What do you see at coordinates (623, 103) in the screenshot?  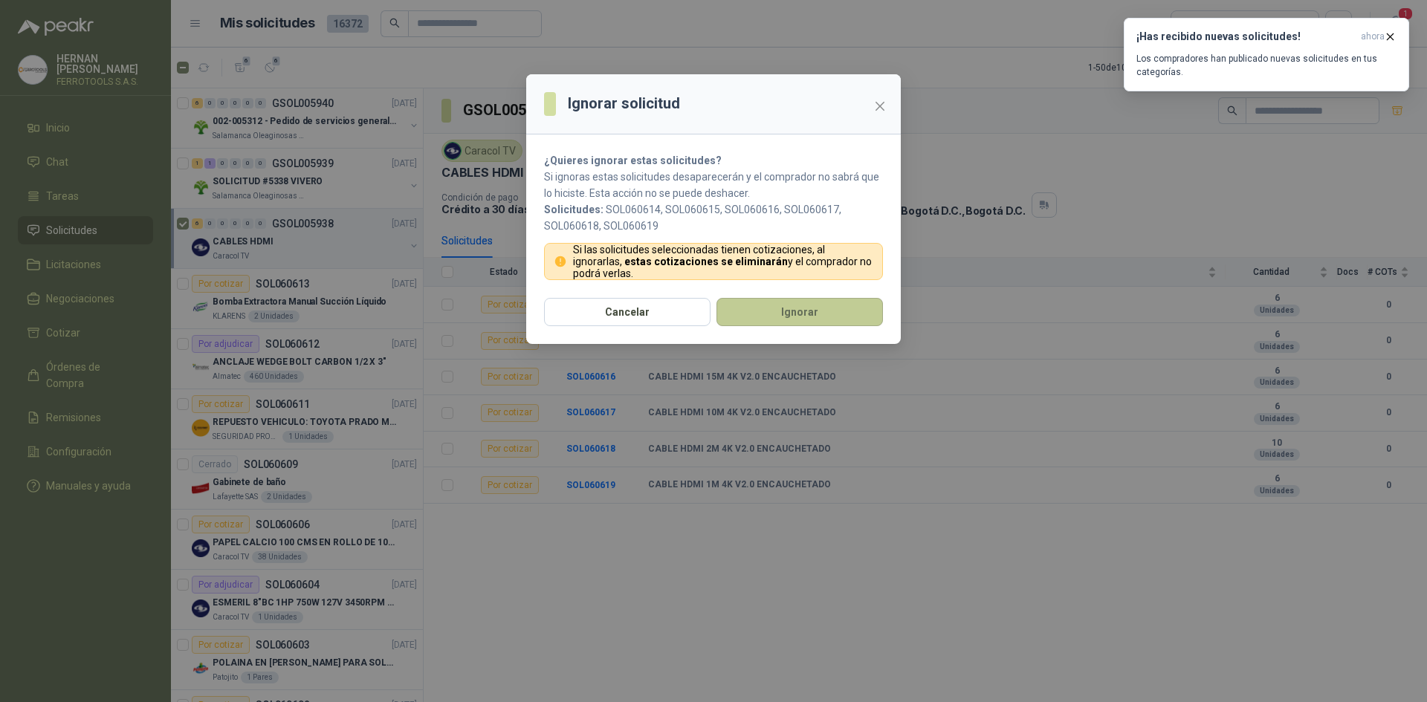 I see `h3: Ignorar solicitud` at bounding box center [623, 103].